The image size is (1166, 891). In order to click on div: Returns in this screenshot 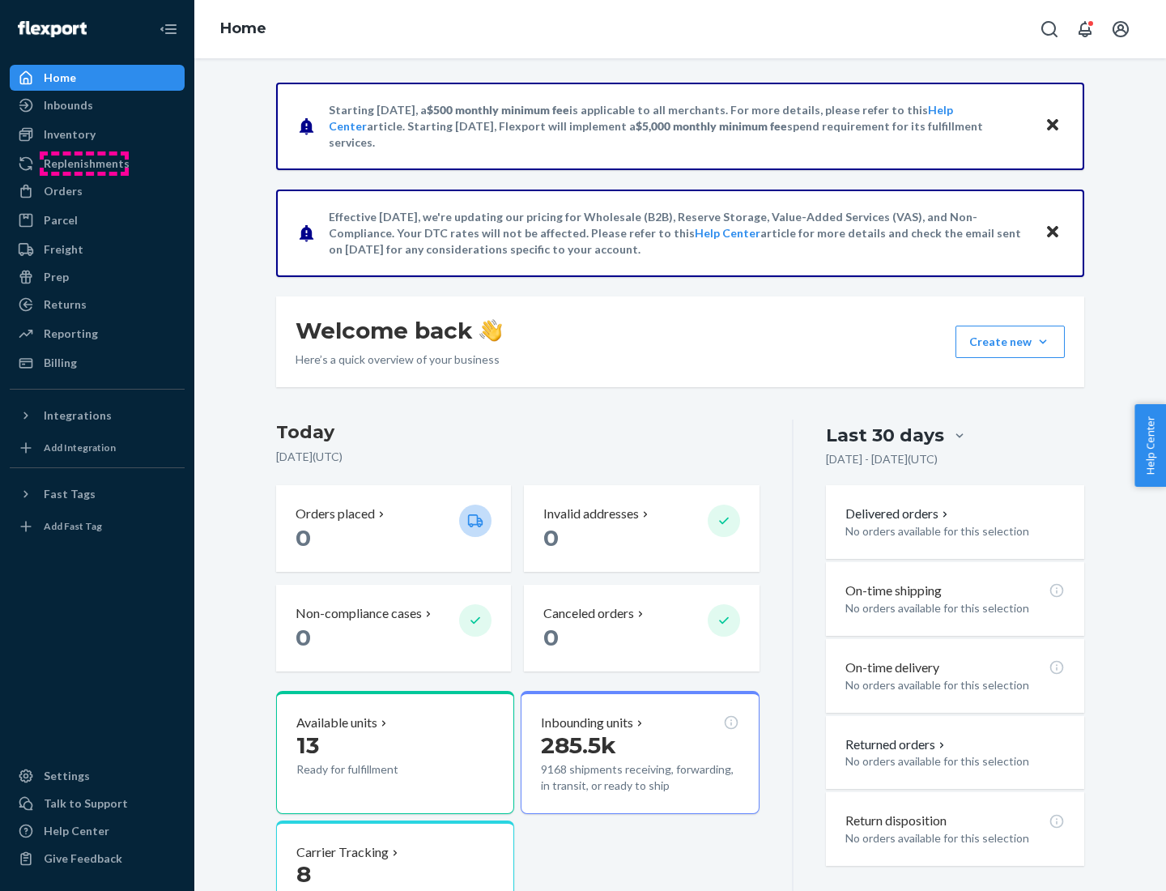, I will do `click(65, 304)`.